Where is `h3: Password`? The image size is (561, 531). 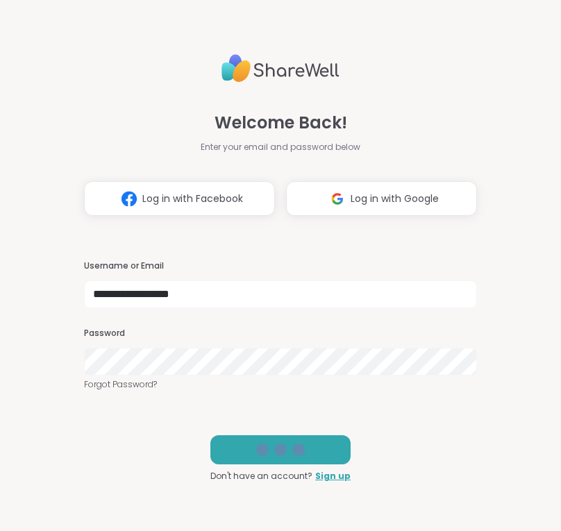 h3: Password is located at coordinates (280, 333).